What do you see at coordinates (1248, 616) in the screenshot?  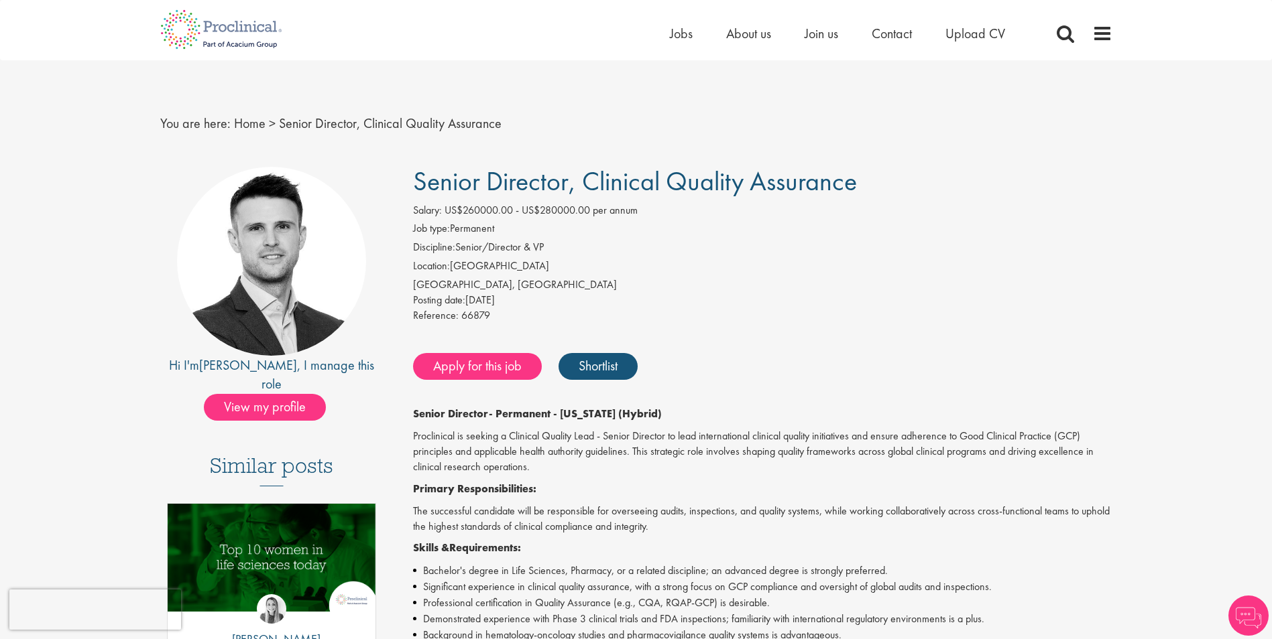 I see `img: Chatbot` at bounding box center [1248, 616].